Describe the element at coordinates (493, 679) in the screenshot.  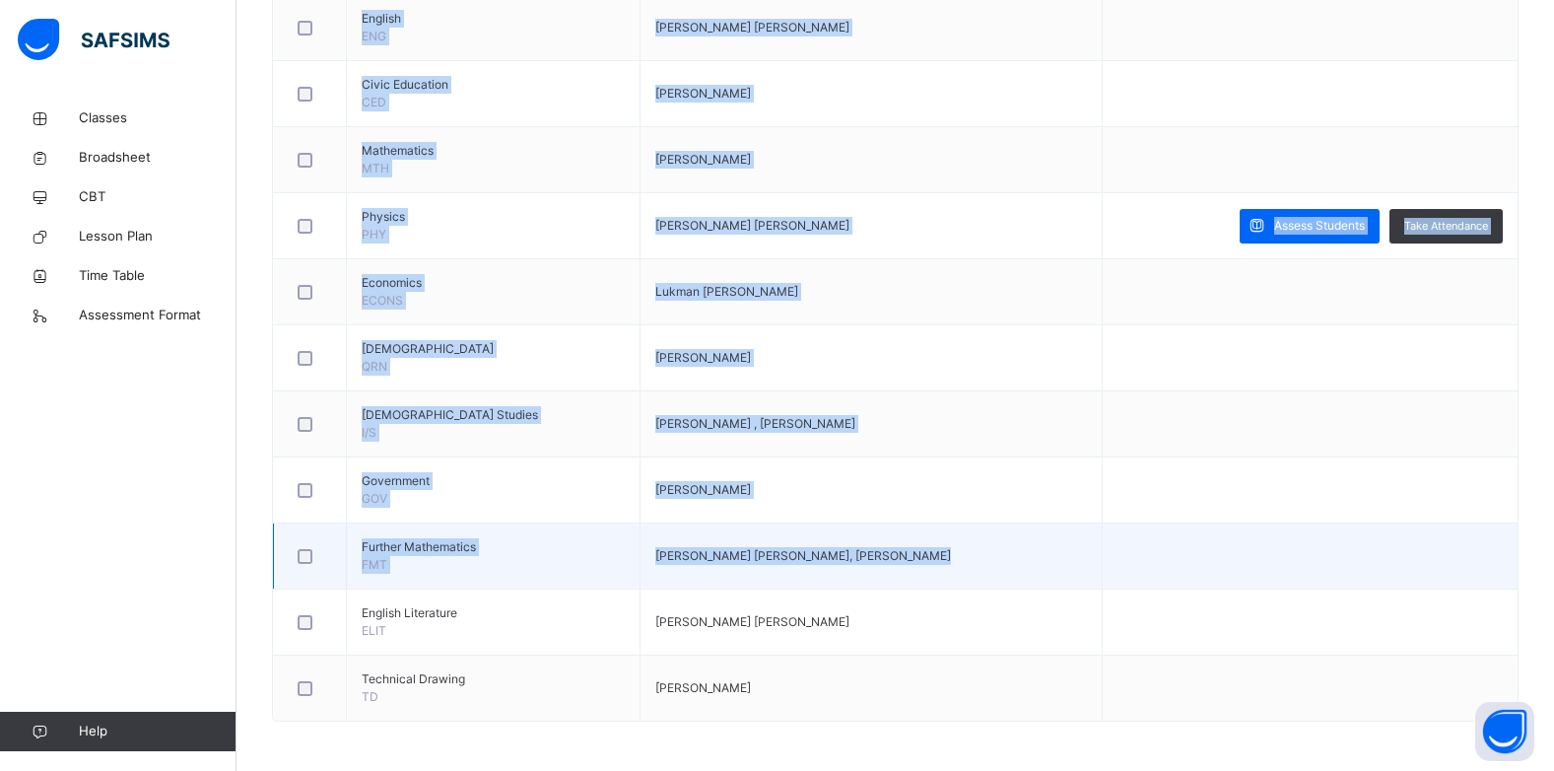
I see `span: Technical Drawing` at that location.